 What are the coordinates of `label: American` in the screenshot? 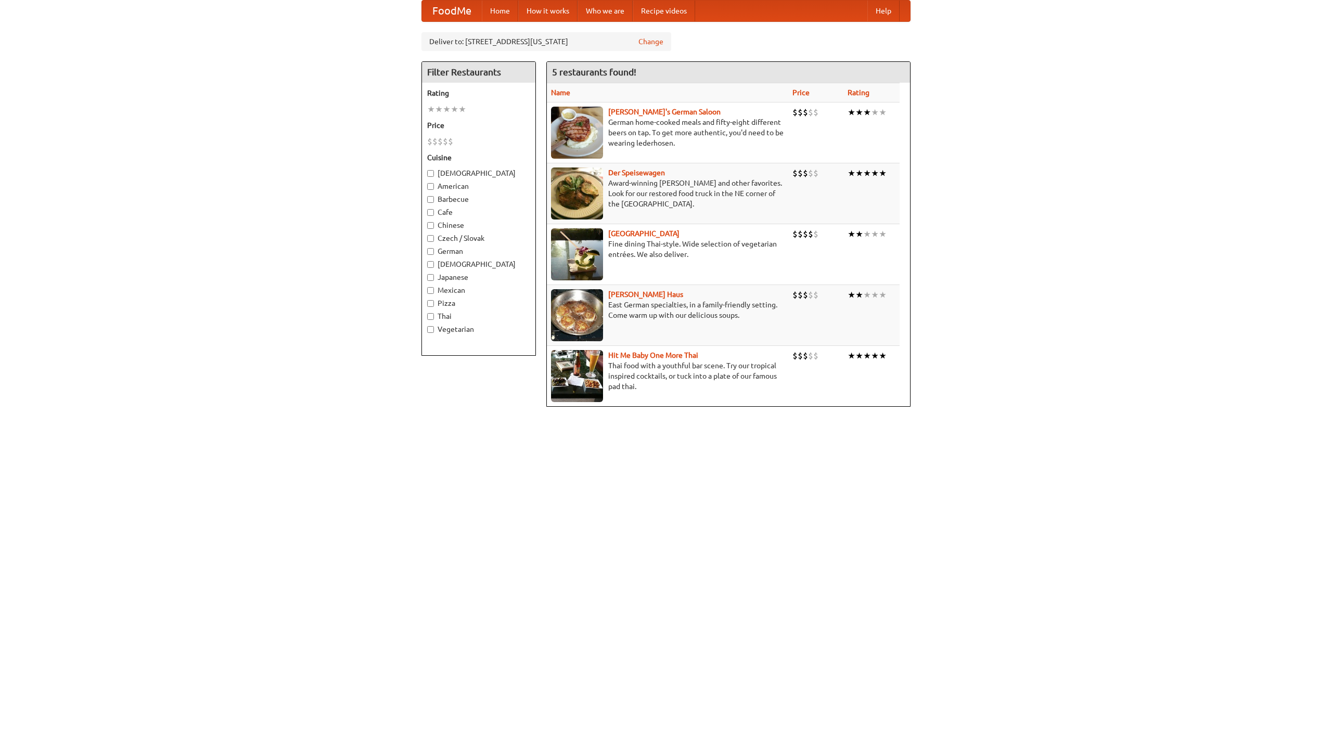 It's located at (479, 186).